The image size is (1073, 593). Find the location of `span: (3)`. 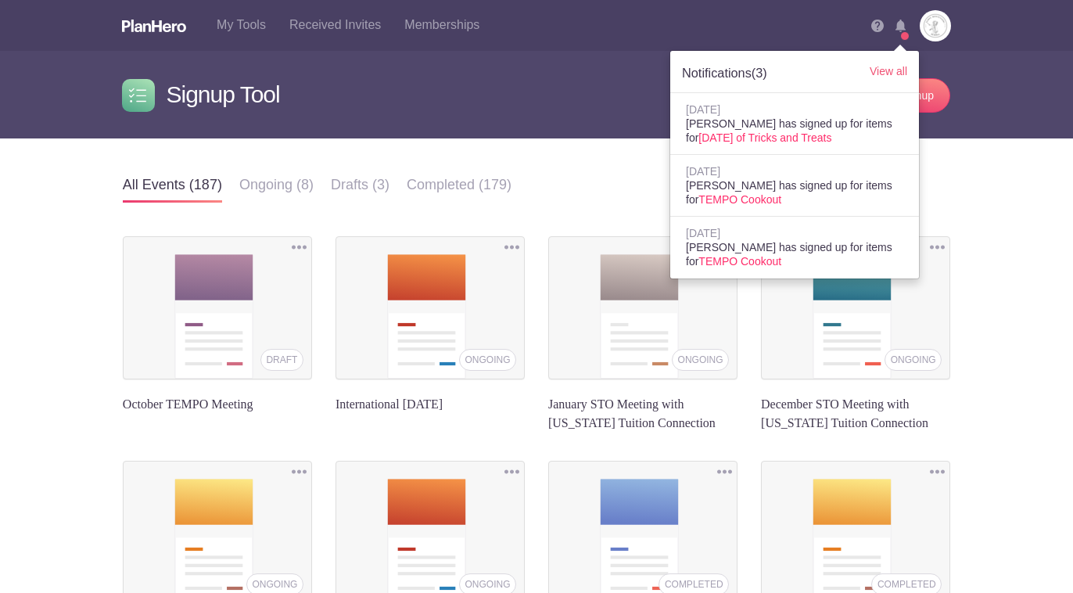

span: (3) is located at coordinates (759, 73).